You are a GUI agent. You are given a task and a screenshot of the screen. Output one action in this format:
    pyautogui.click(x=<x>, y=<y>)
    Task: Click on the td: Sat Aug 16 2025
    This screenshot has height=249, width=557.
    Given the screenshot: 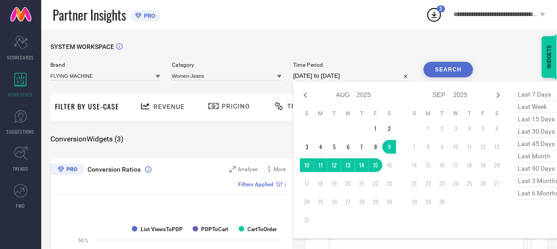 What is the action you would take?
    pyautogui.click(x=389, y=165)
    